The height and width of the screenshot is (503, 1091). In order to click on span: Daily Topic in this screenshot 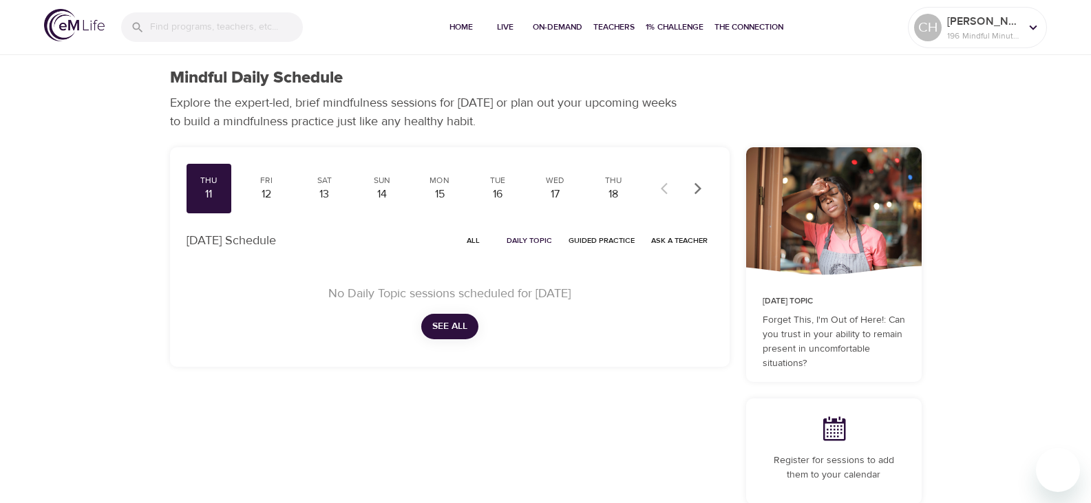, I will do `click(529, 240)`.